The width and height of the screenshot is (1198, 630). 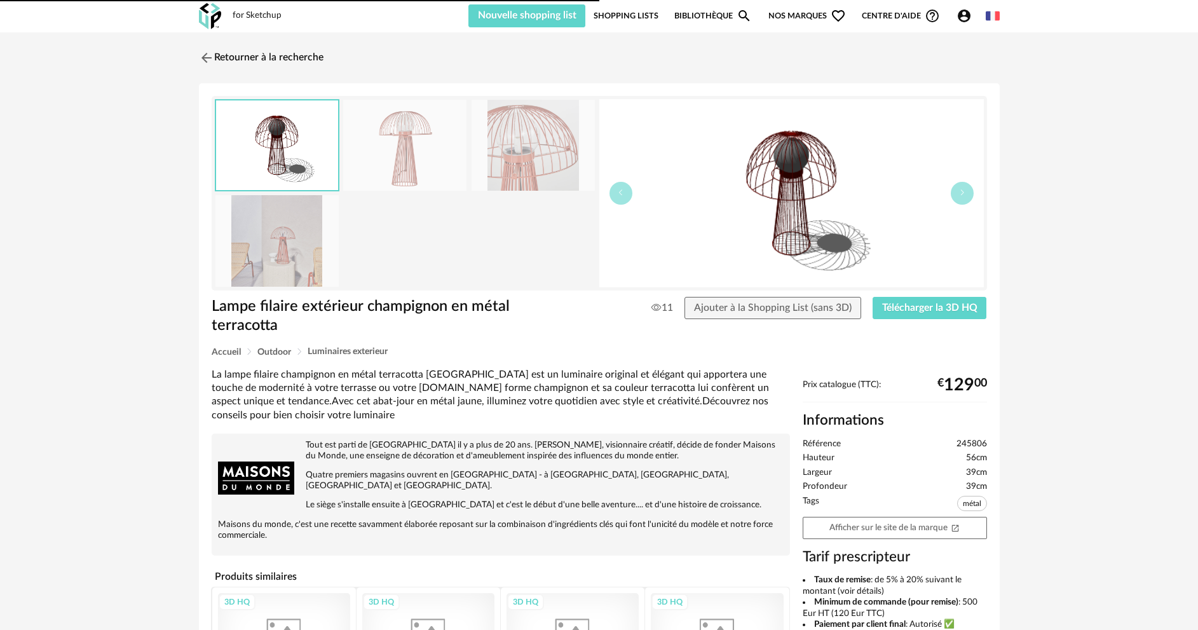 I want to click on span: 11, so click(x=662, y=308).